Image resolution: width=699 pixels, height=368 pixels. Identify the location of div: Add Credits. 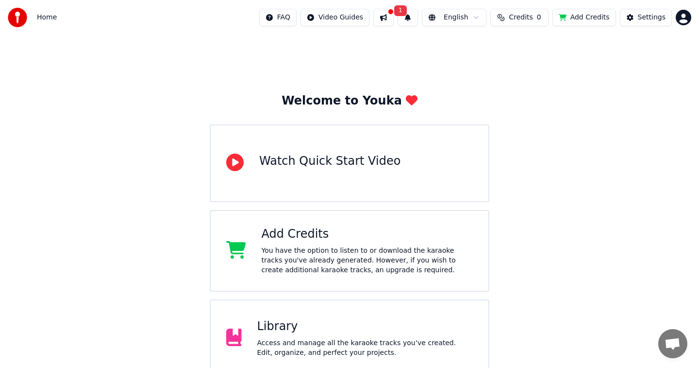
(368, 234).